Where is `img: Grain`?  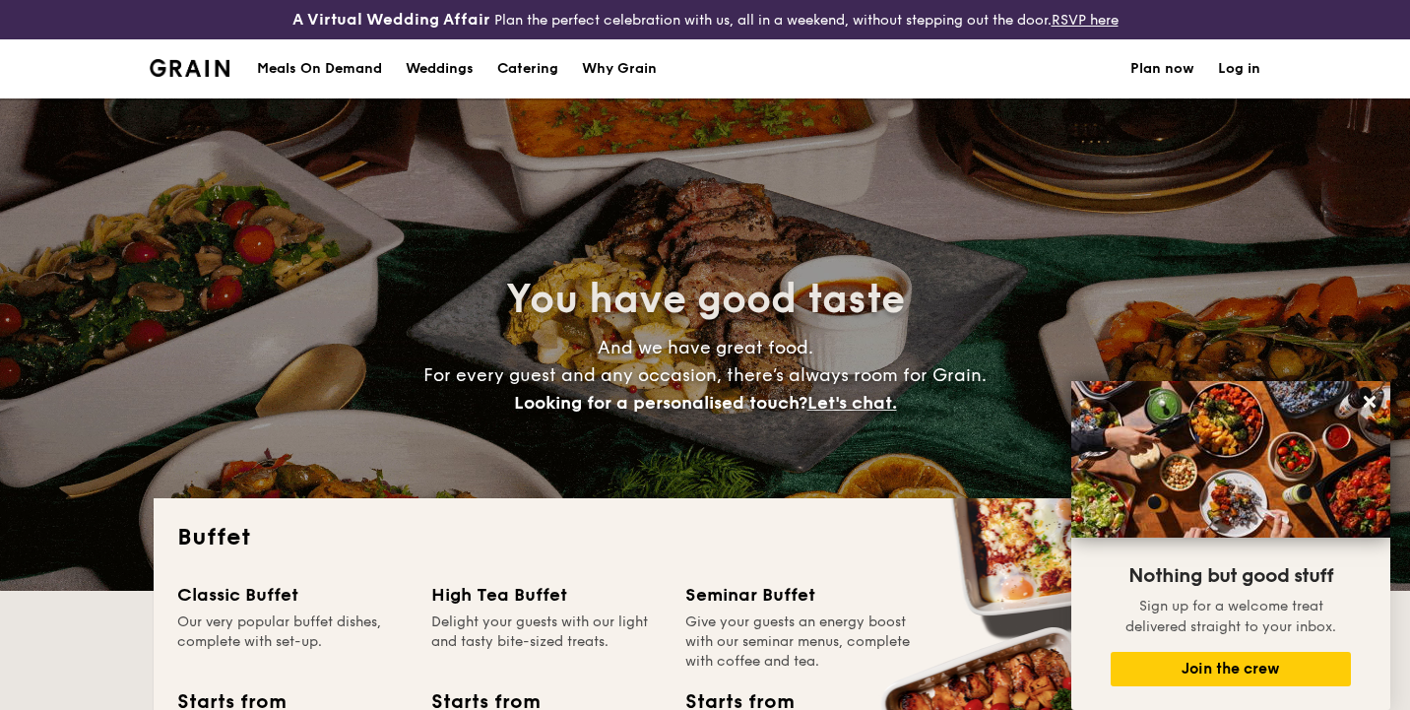
img: Grain is located at coordinates (189, 68).